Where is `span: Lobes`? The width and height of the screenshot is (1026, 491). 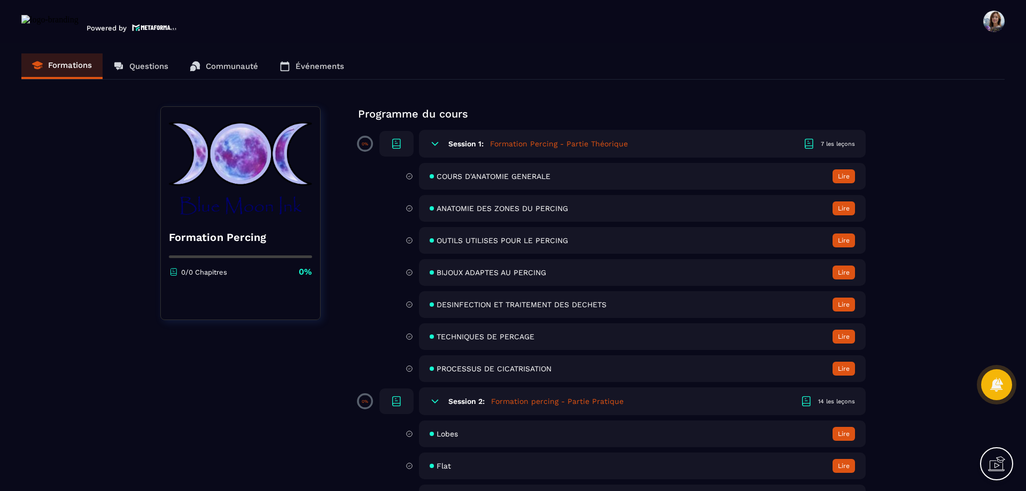
span: Lobes is located at coordinates (447, 434).